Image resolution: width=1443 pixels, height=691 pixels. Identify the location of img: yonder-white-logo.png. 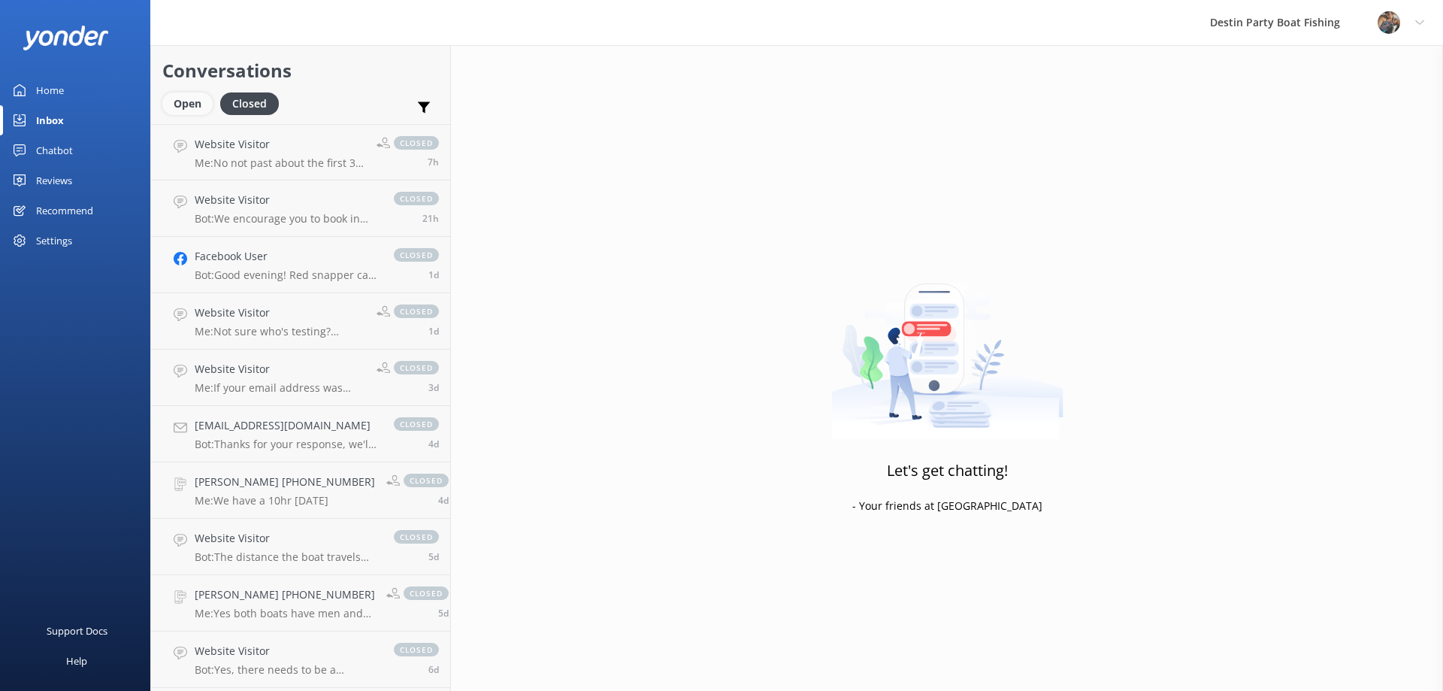
(65, 38).